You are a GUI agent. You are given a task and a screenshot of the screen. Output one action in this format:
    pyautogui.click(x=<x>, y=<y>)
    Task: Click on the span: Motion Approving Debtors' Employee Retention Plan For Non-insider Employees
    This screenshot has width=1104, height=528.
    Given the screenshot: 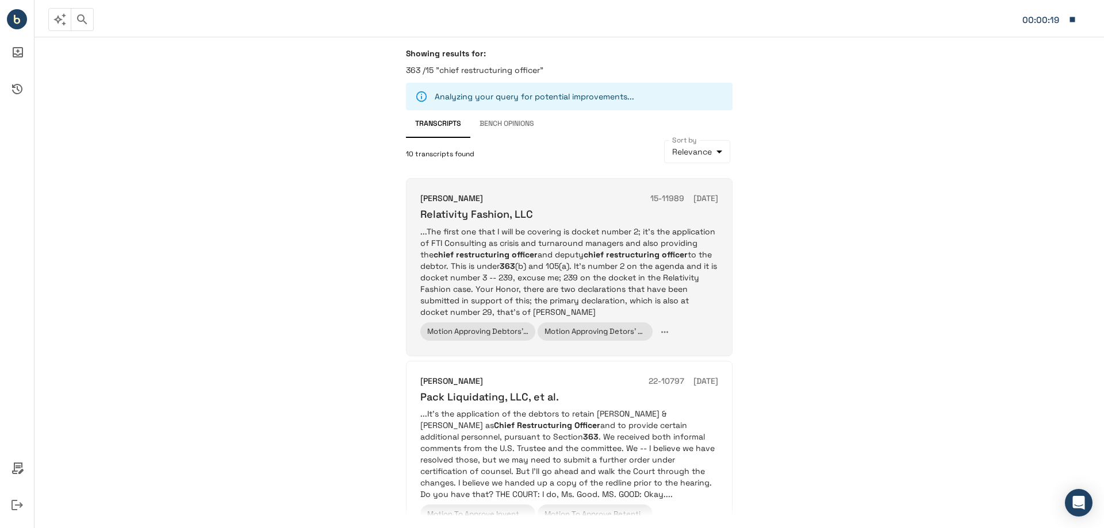 What is the action you would take?
    pyautogui.click(x=570, y=331)
    